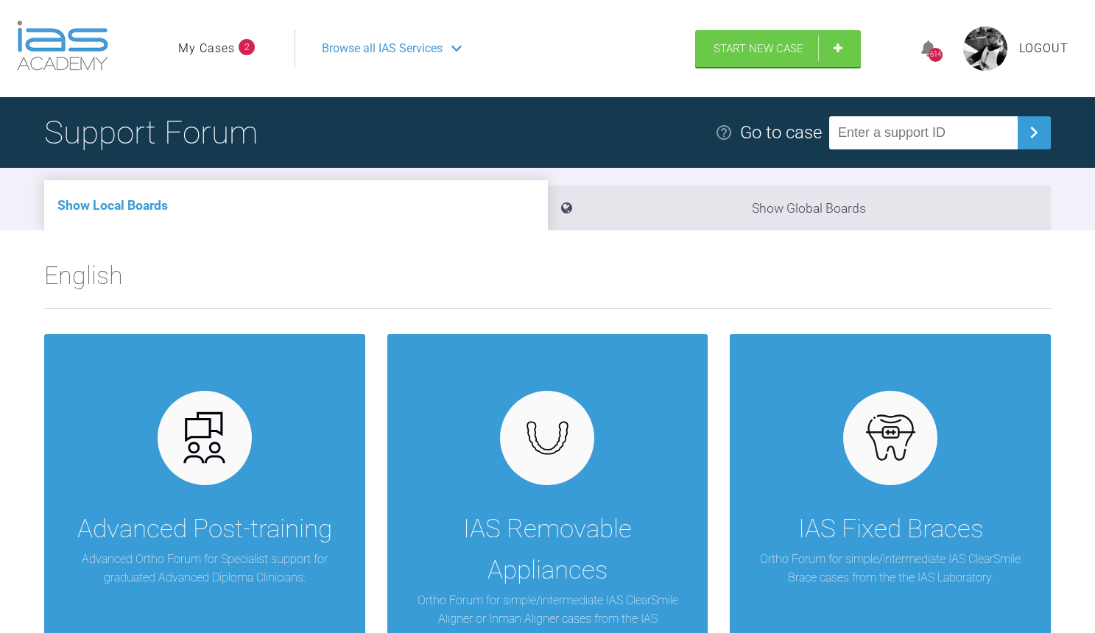  What do you see at coordinates (204, 437) in the screenshot?
I see `img: advanced.73cea251.svg` at bounding box center [204, 437].